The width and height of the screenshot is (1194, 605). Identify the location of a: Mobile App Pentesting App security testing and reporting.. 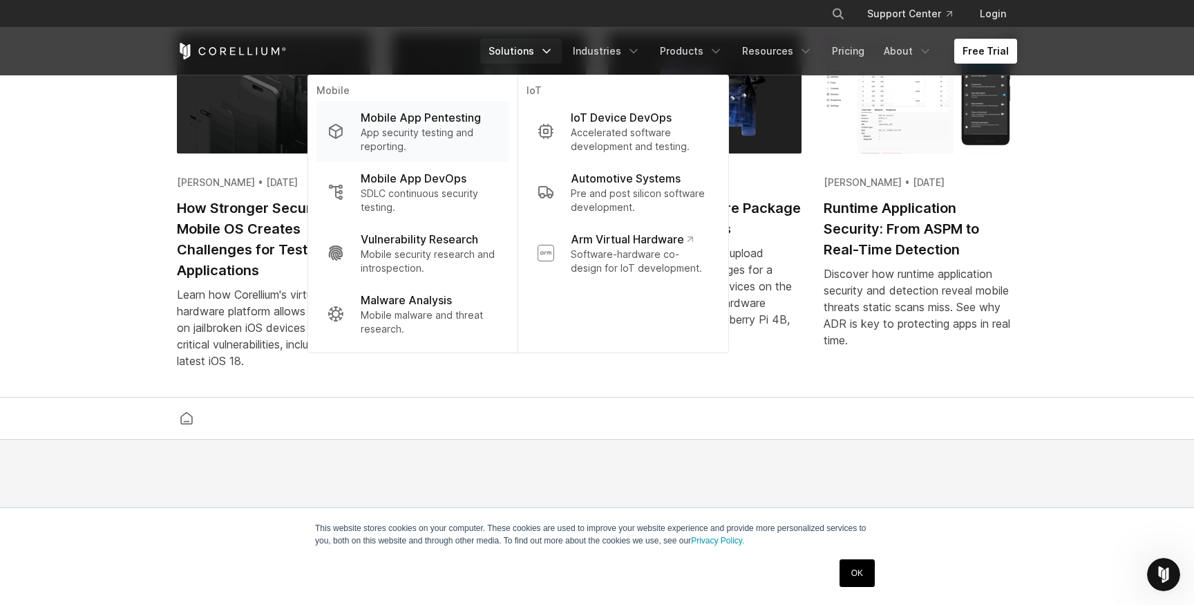
(413, 131).